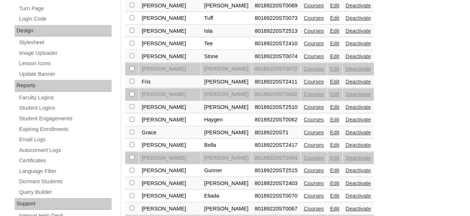  What do you see at coordinates (276, 170) in the screenshot?
I see `td: 80189220ST2515` at bounding box center [276, 170].